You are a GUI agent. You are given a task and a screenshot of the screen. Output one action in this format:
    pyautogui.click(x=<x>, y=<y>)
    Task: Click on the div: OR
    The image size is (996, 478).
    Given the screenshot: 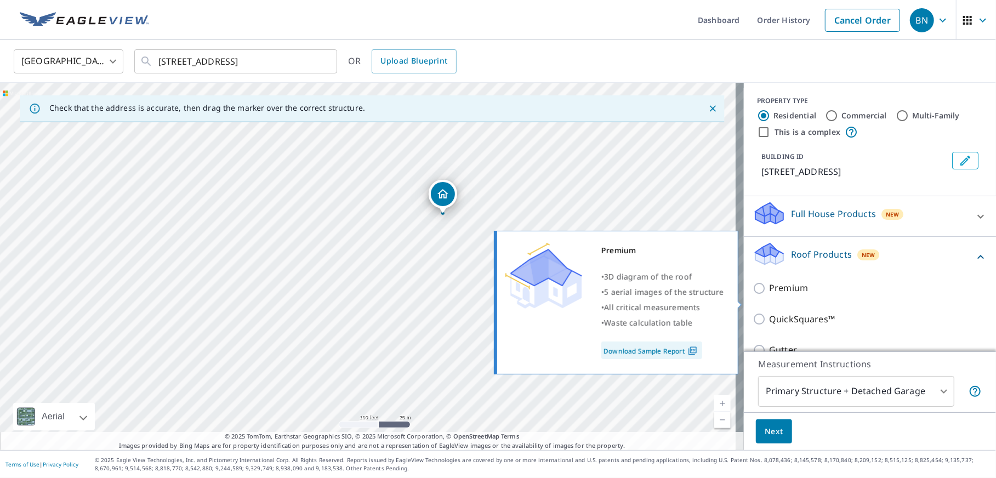 What is the action you would take?
    pyautogui.click(x=402, y=61)
    